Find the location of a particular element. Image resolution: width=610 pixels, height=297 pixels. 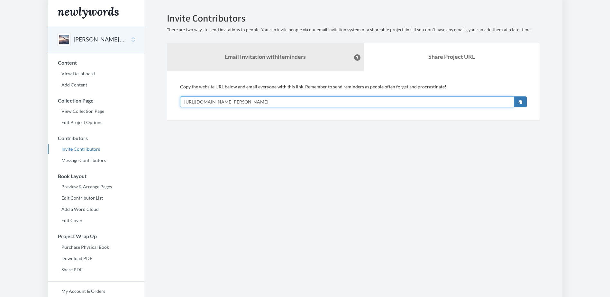

strong: Email Invitation with Reminders is located at coordinates (265, 57).